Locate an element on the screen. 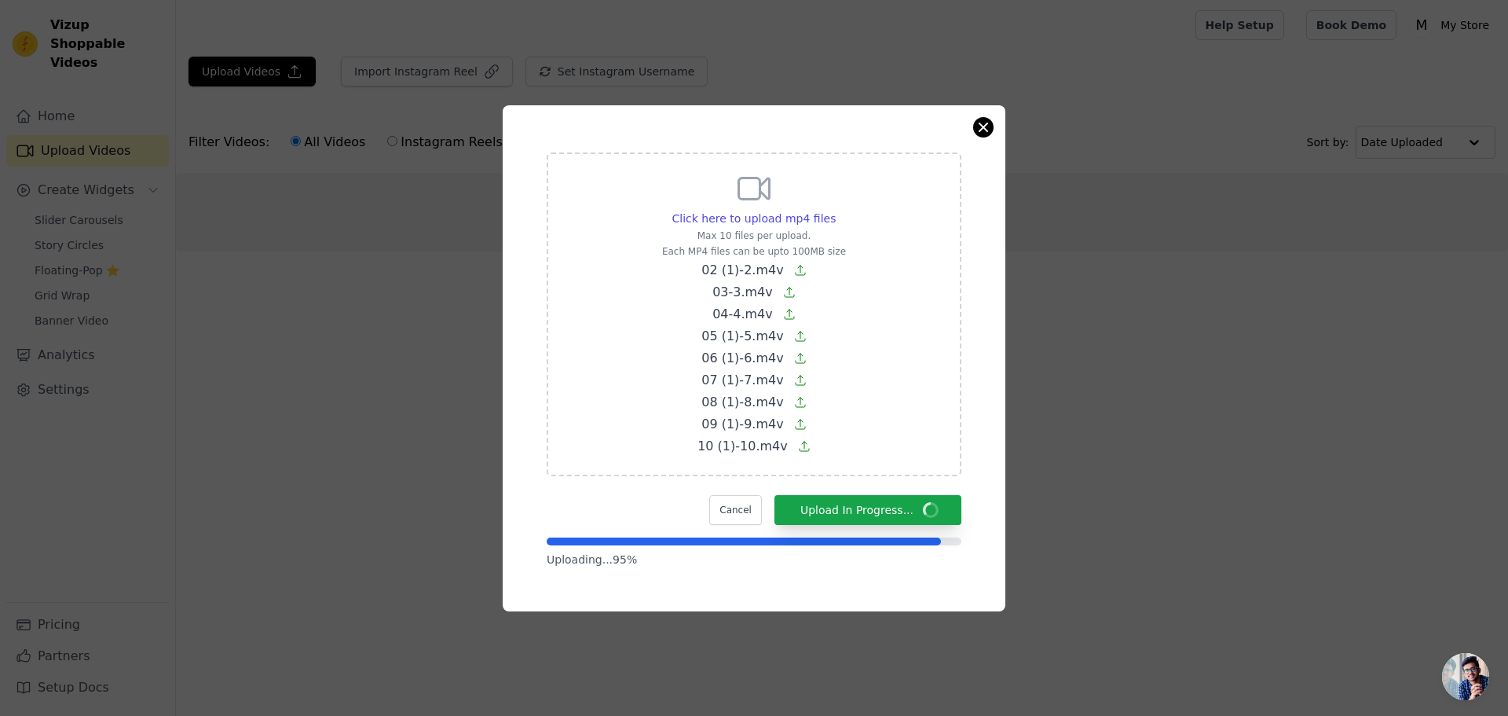 Image resolution: width=1508 pixels, height=716 pixels. button: Upload In Progress... is located at coordinates (868, 510).